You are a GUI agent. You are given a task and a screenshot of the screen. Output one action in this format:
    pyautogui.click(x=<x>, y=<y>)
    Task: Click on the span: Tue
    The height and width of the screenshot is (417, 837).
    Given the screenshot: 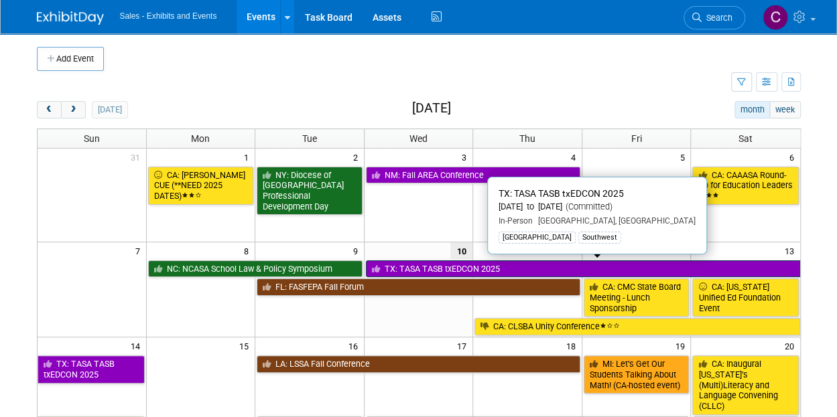 What is the action you would take?
    pyautogui.click(x=309, y=139)
    